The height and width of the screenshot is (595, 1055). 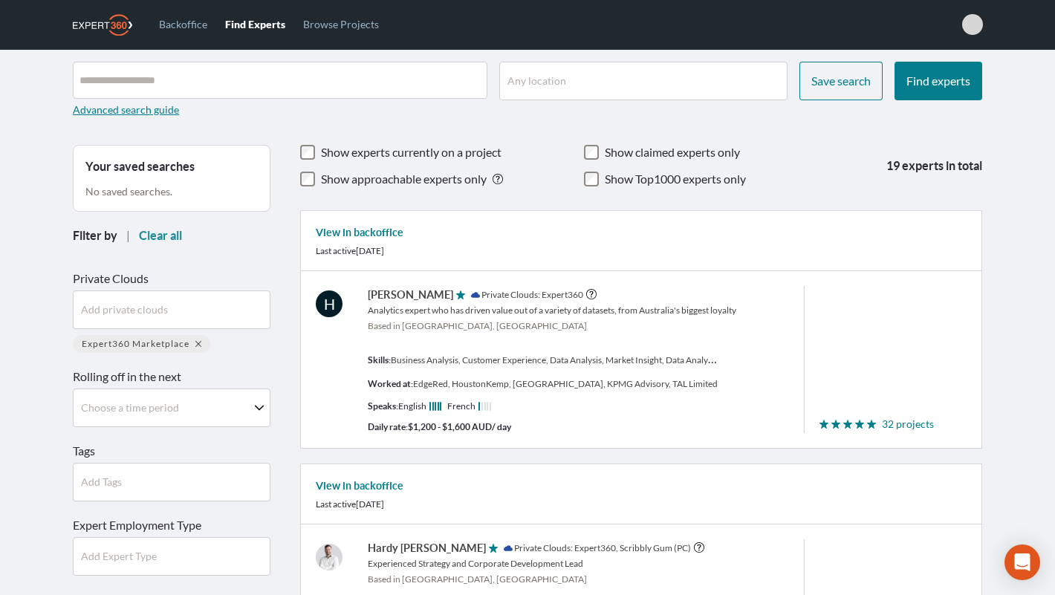 What do you see at coordinates (603, 548) in the screenshot?
I see `span: Private Clouds: Expert360, Scribbly Gum (PC)` at bounding box center [603, 548].